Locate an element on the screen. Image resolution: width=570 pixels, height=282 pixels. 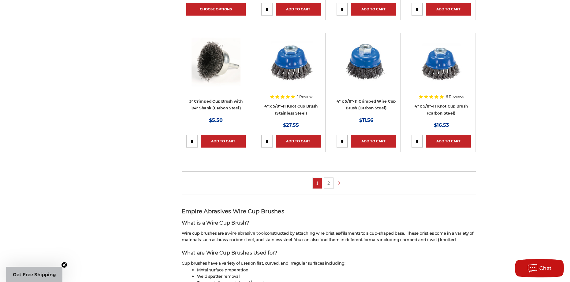
a: Crimped Wire Cup Brush with Shank is located at coordinates (216, 67).